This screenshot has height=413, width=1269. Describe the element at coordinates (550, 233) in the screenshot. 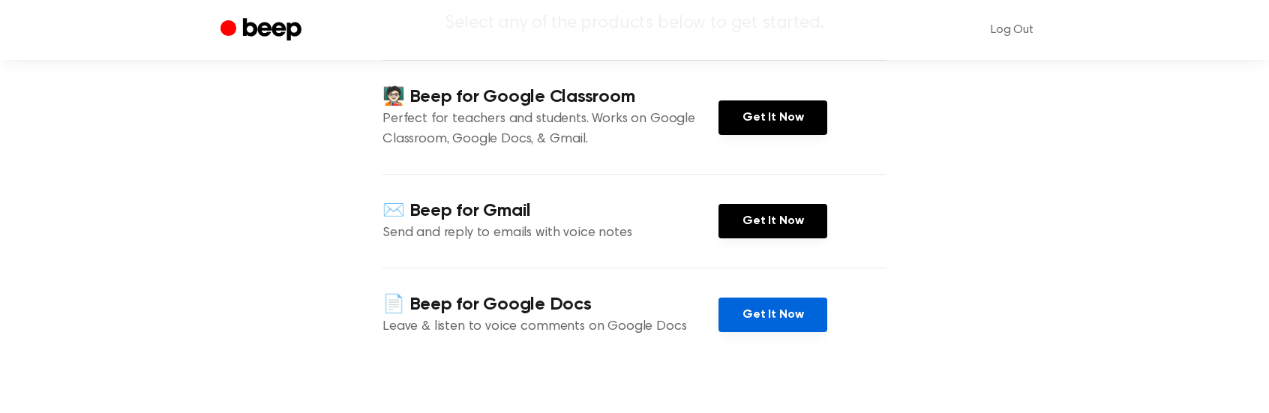

I see `p: Send and reply to emails with voice notes` at that location.